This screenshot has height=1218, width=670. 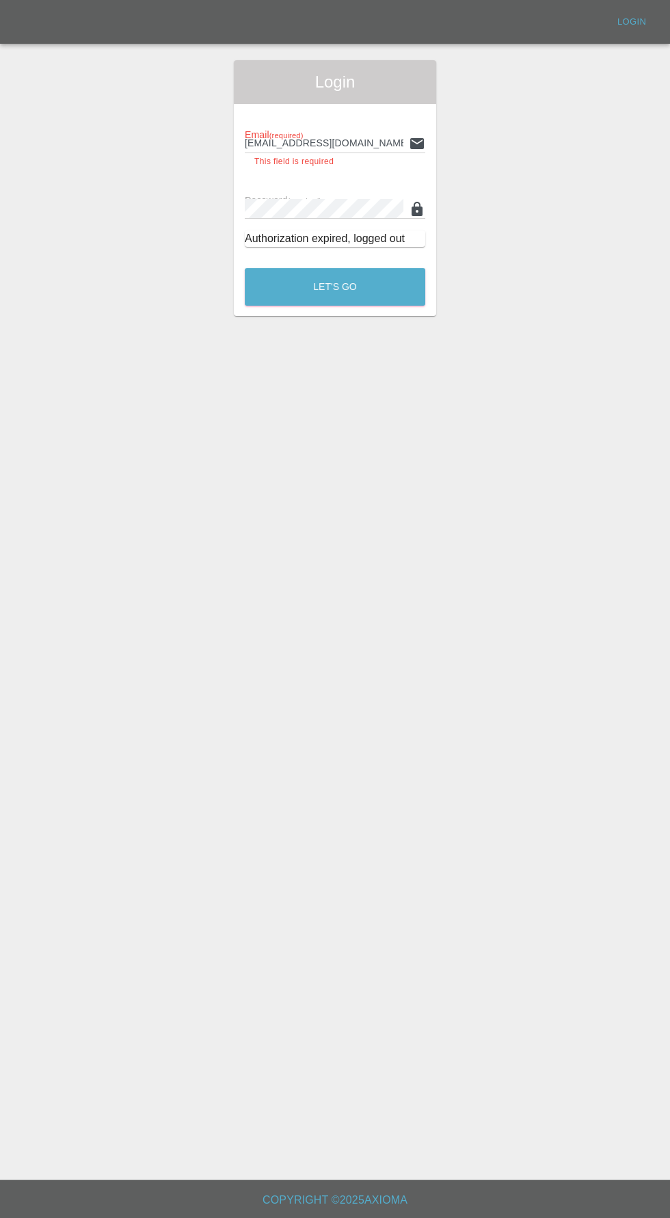 What do you see at coordinates (335, 239) in the screenshot?
I see `div: Authorization expired, logged out` at bounding box center [335, 239].